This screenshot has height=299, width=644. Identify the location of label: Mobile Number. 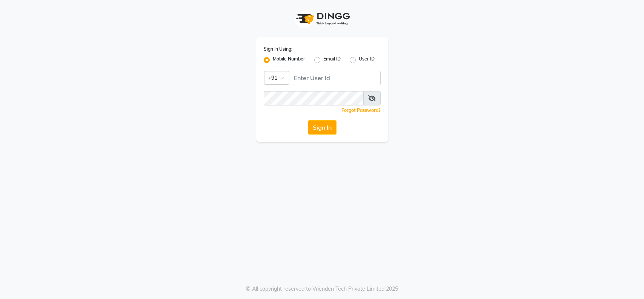
(289, 60).